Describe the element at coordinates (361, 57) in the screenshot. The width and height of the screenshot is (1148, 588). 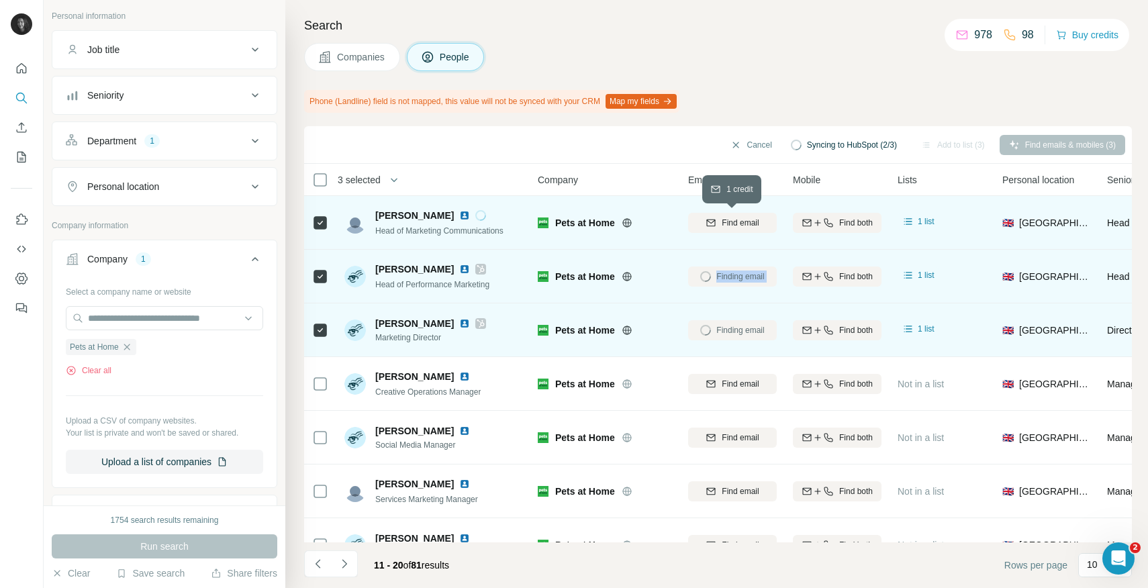
I see `span: Companies` at that location.